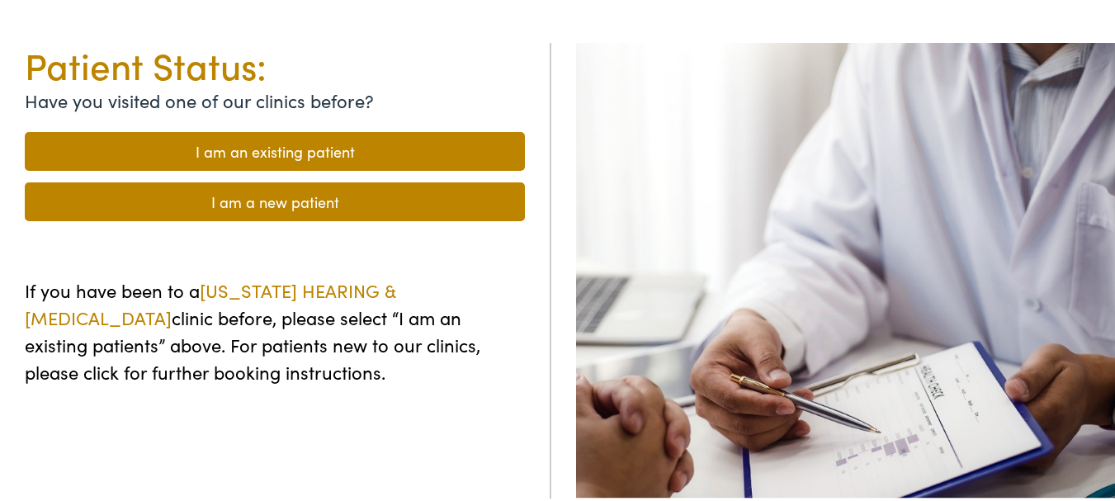  I want to click on p: If you have been to a clinic before, please select “I am an existing patients” above. For patient..., so click(275, 329).